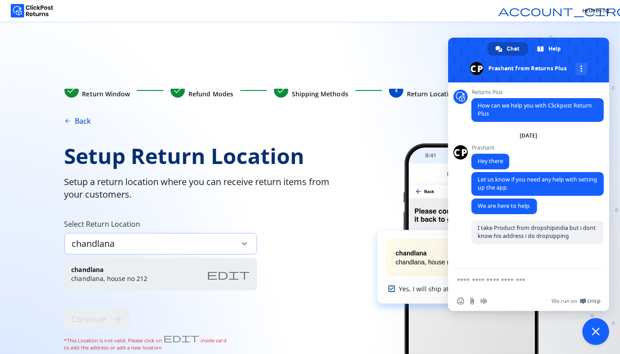  What do you see at coordinates (534, 109) in the screenshot?
I see `span: How can we help you with Clickpost Return Plus` at bounding box center [534, 109].